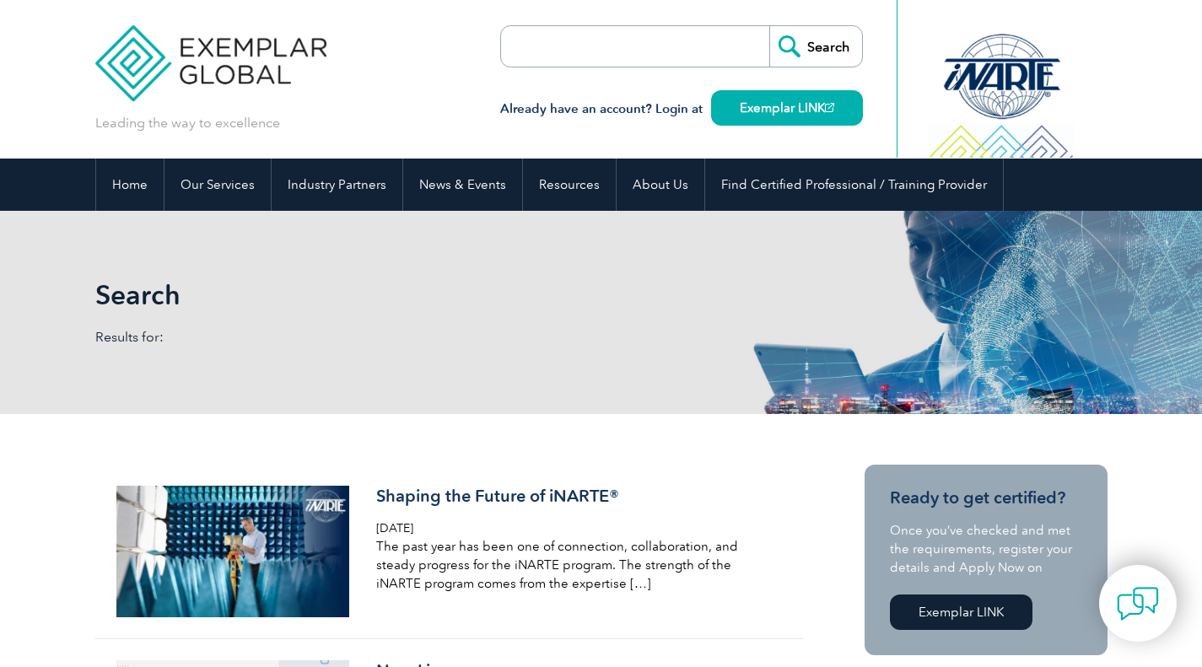 The height and width of the screenshot is (667, 1202). Describe the element at coordinates (337, 185) in the screenshot. I see `a: Industry Partners` at that location.